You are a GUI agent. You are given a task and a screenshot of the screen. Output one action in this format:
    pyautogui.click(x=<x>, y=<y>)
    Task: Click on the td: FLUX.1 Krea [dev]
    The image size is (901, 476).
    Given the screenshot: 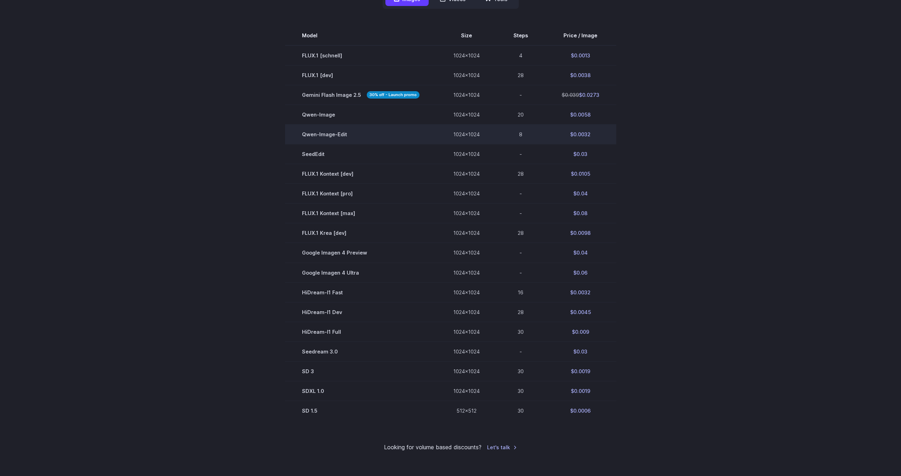 What is the action you would take?
    pyautogui.click(x=361, y=233)
    